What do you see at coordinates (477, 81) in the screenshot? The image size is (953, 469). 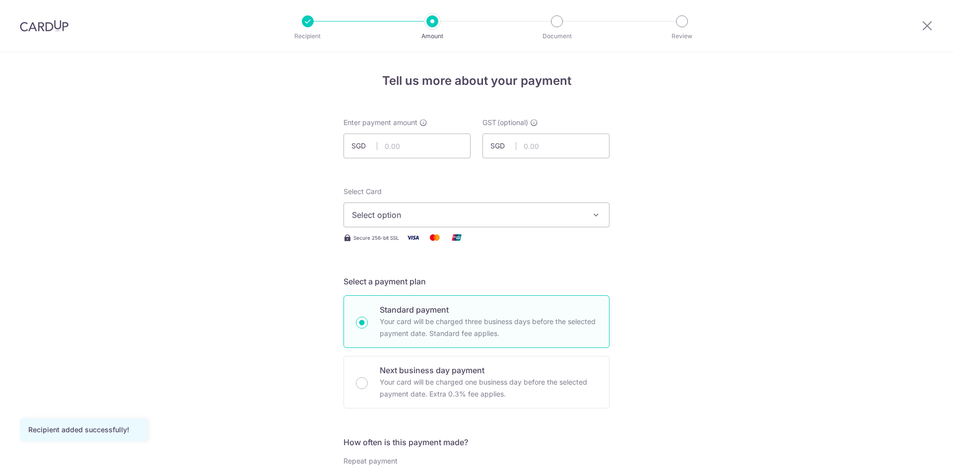 I see `h4: Tell us more about your payment` at bounding box center [477, 81].